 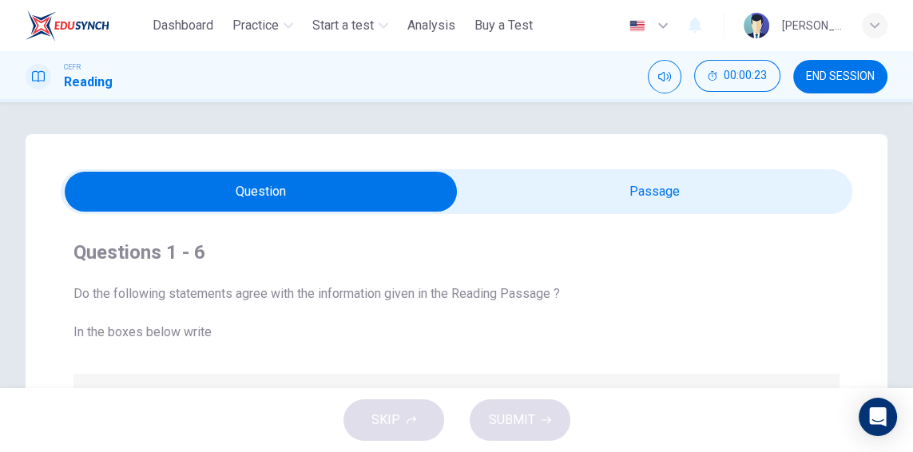 I want to click on a: ELTC logo, so click(x=85, y=26).